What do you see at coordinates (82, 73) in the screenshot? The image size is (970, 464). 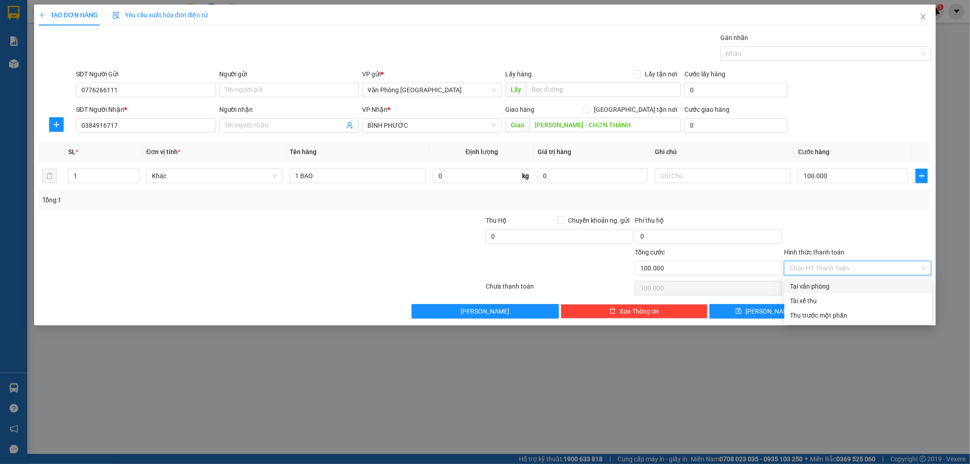 I see `strong: PHIẾU BIÊN NHẬN` at bounding box center [82, 73].